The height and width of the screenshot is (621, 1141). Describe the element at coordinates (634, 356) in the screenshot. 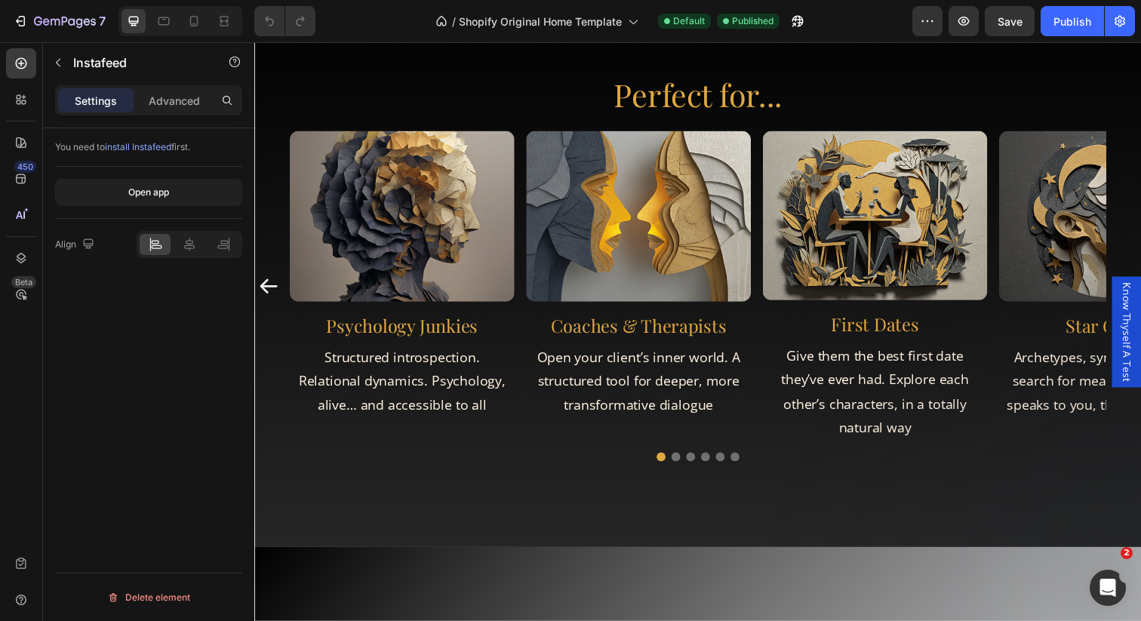

I see `span: Give them the best first date they’ve ever had. Explore each other’s characters, in a totally nat...` at that location.